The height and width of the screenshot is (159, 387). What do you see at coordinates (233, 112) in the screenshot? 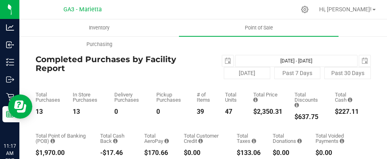
I see `div: 47` at bounding box center [233, 112].